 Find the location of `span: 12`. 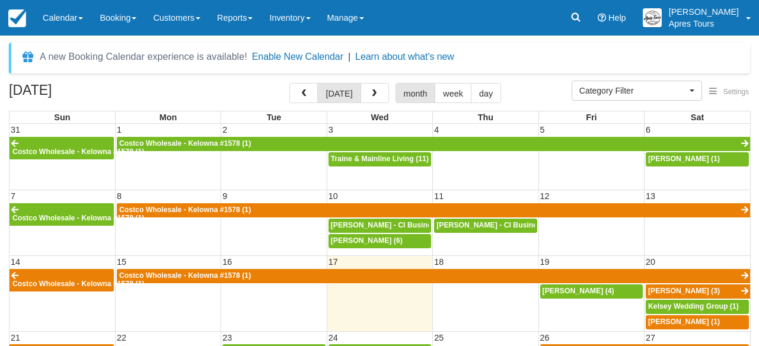

span: 12 is located at coordinates (545, 196).